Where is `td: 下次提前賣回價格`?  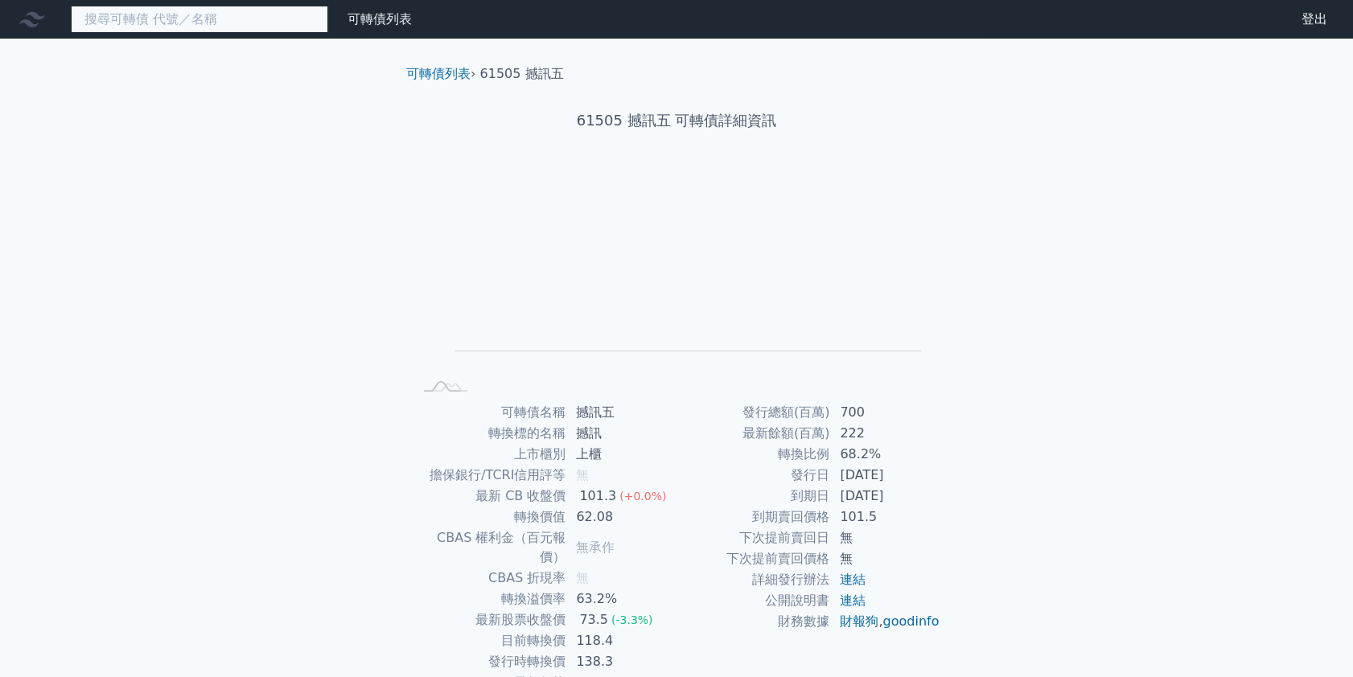 td: 下次提前賣回價格 is located at coordinates (753, 559).